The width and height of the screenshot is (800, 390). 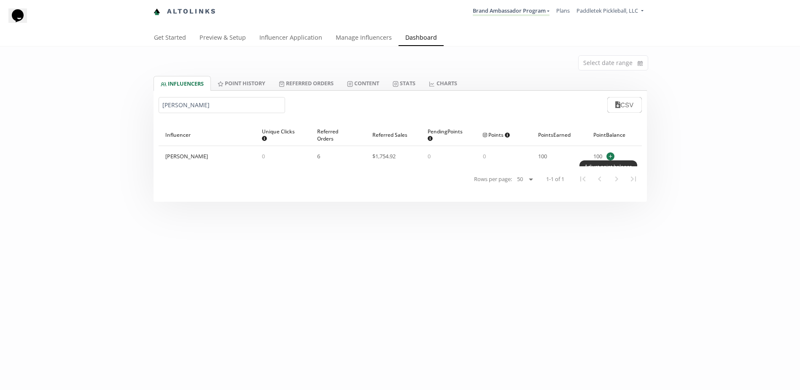 I want to click on svg: calendar, so click(x=640, y=63).